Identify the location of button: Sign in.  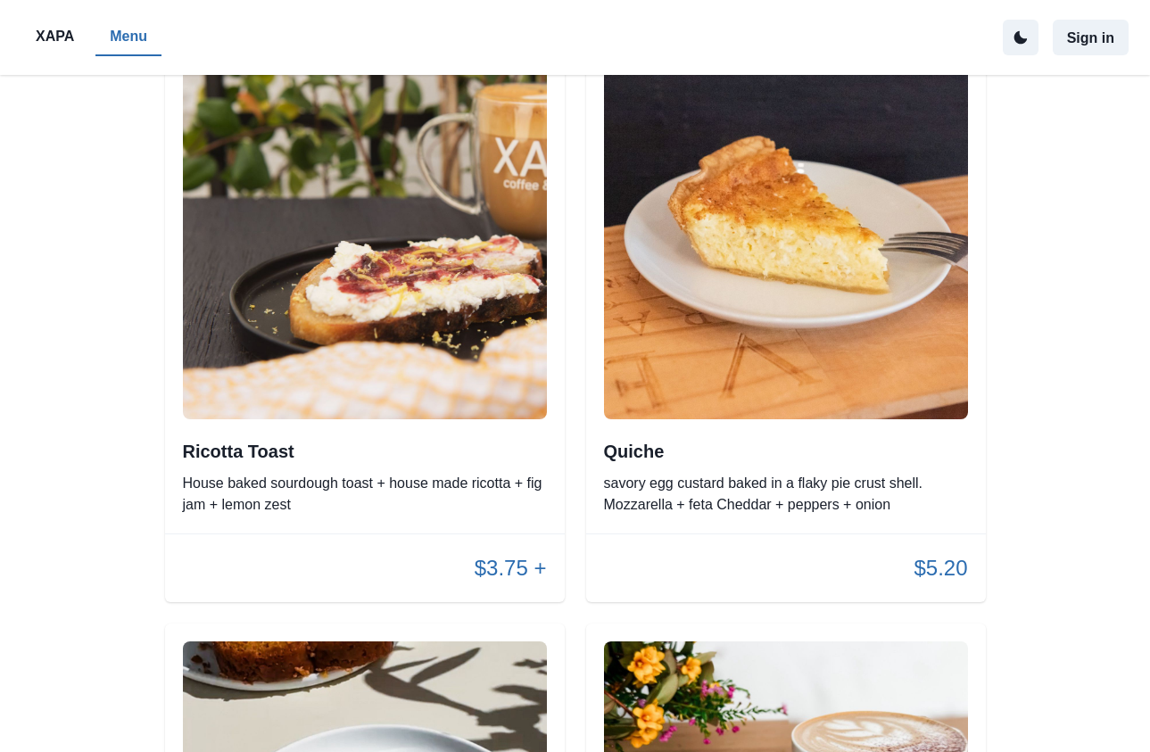
(1090, 37).